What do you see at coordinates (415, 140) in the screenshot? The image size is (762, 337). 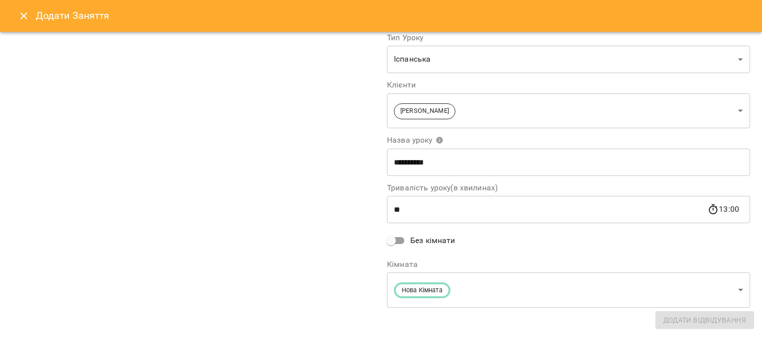 I see `span: Назва уроку` at bounding box center [415, 140].